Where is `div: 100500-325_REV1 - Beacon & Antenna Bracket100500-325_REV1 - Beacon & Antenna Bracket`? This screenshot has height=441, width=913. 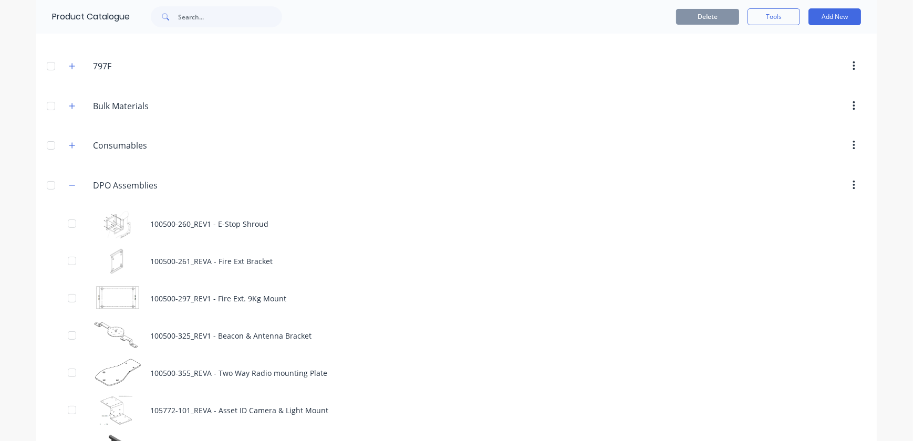 div: 100500-325_REV1 - Beacon & Antenna Bracket100500-325_REV1 - Beacon & Antenna Bracket is located at coordinates (456, 336).